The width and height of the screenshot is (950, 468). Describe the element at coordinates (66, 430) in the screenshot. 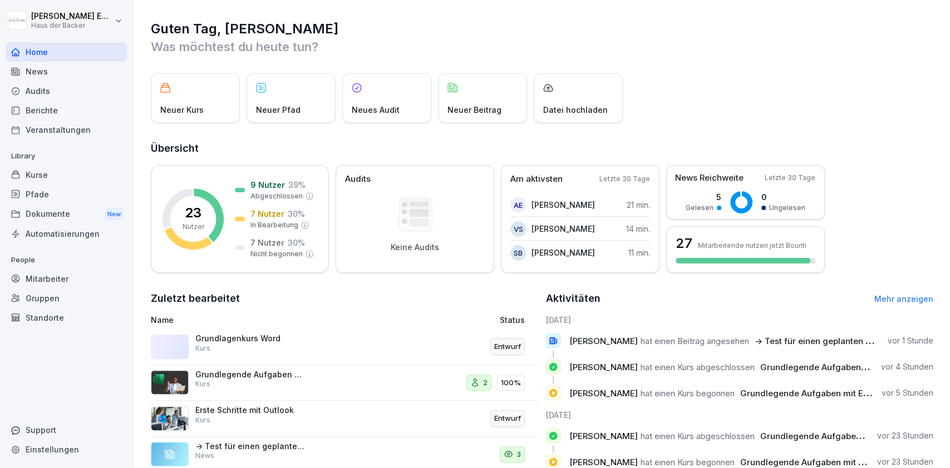

I see `div: Support` at that location.